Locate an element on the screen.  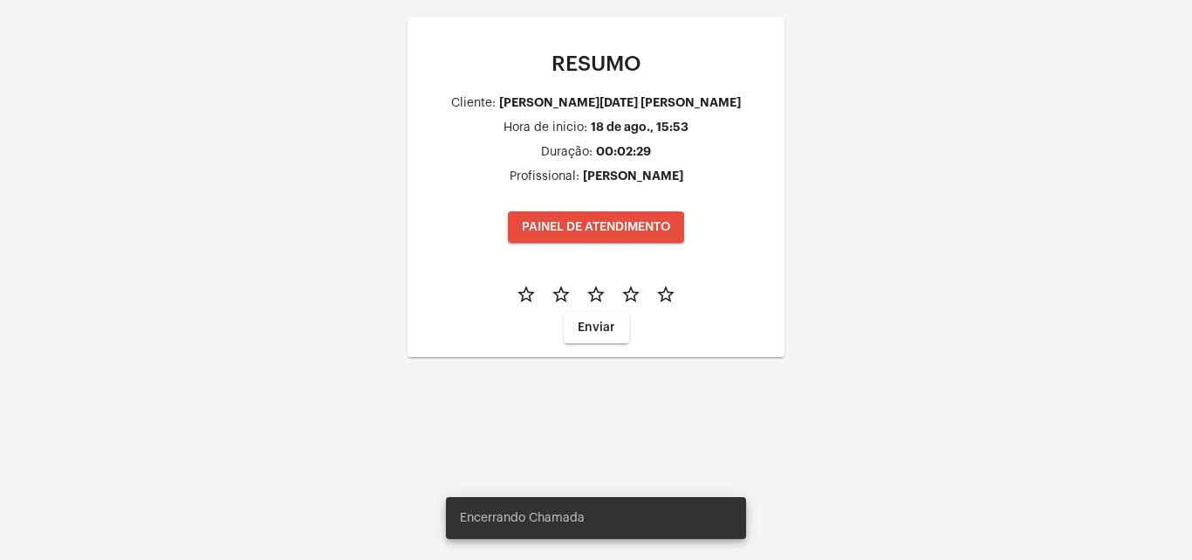
div: Hora de inicio: is located at coordinates (546, 127).